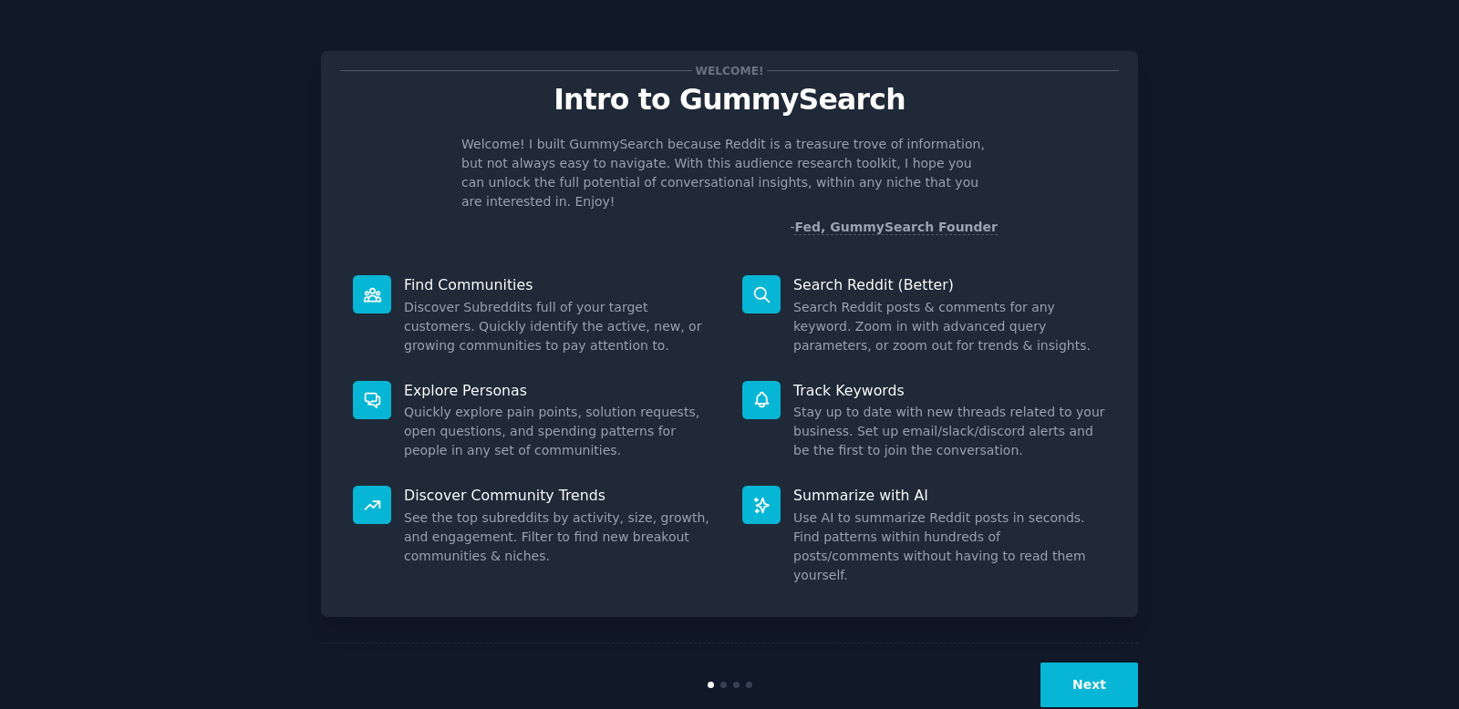  What do you see at coordinates (949, 326) in the screenshot?
I see `dd: Search Reddit posts & comments for any keyword. Zoom in with advanced query parameters, or zoom o...` at bounding box center [949, 326].